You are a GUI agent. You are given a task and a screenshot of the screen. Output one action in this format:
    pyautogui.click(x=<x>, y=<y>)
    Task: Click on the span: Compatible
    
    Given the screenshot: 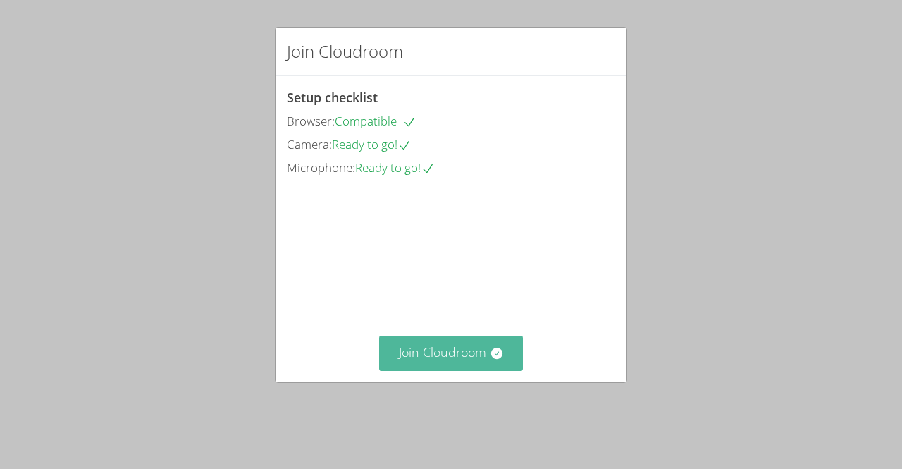 What is the action you would take?
    pyautogui.click(x=376, y=121)
    